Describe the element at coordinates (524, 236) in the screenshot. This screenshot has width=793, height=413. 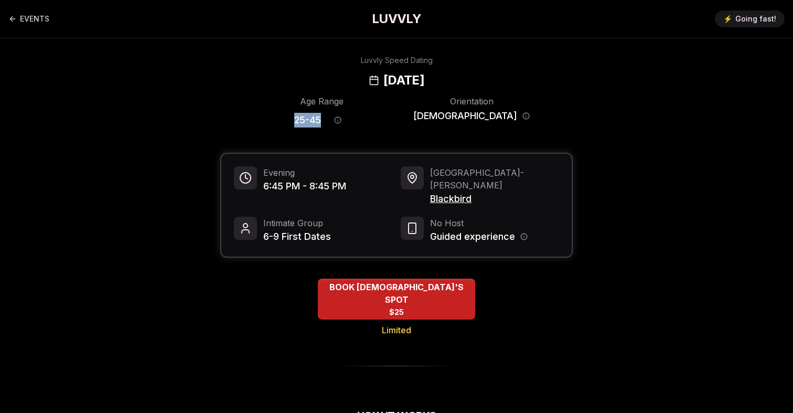
I see `button: Host information` at that location.